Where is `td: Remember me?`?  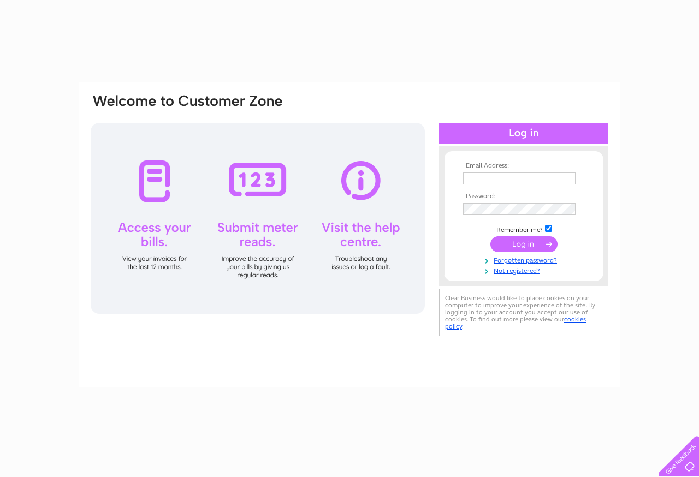 td: Remember me? is located at coordinates (524, 229).